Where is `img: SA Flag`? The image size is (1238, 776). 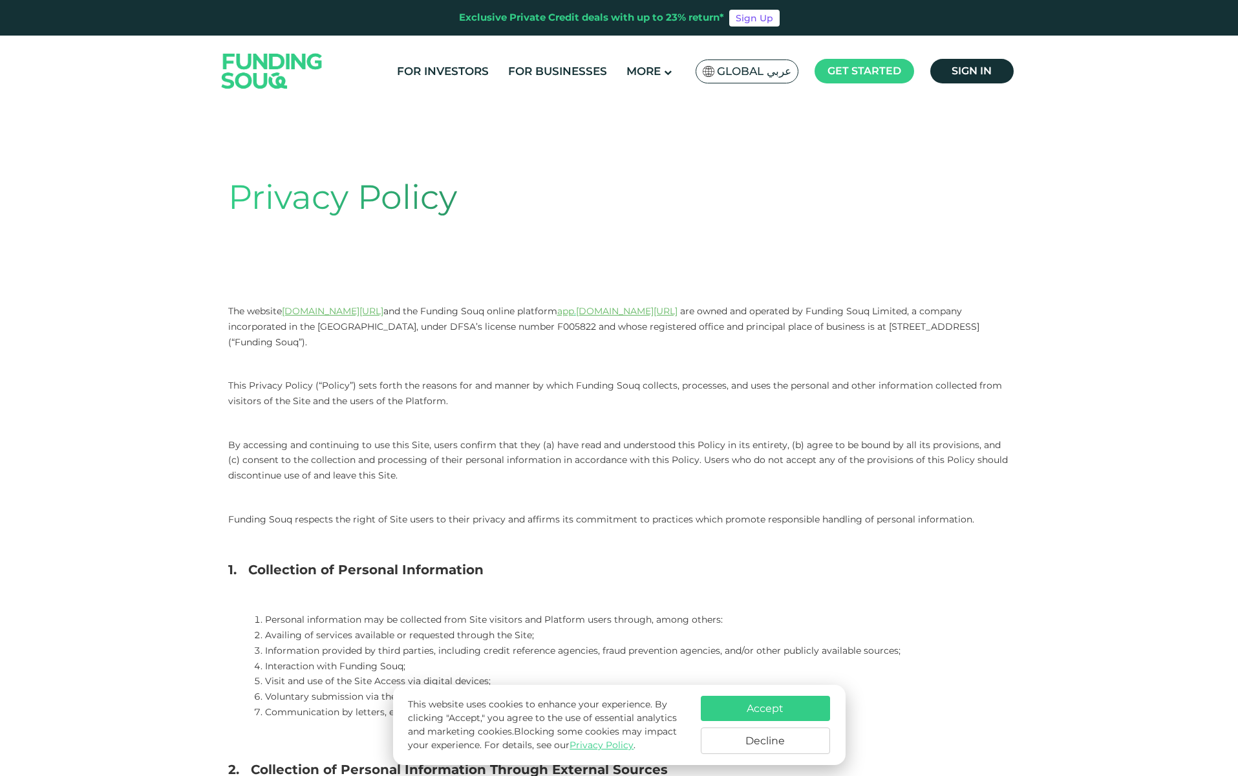 img: SA Flag is located at coordinates (708, 71).